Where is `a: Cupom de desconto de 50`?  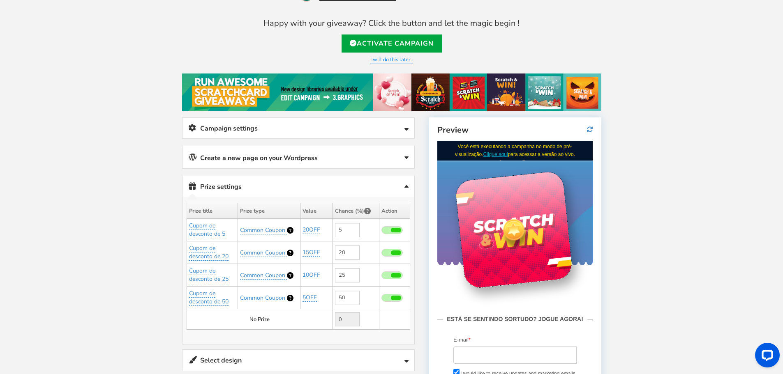
a: Cupom de desconto de 50 is located at coordinates (209, 298).